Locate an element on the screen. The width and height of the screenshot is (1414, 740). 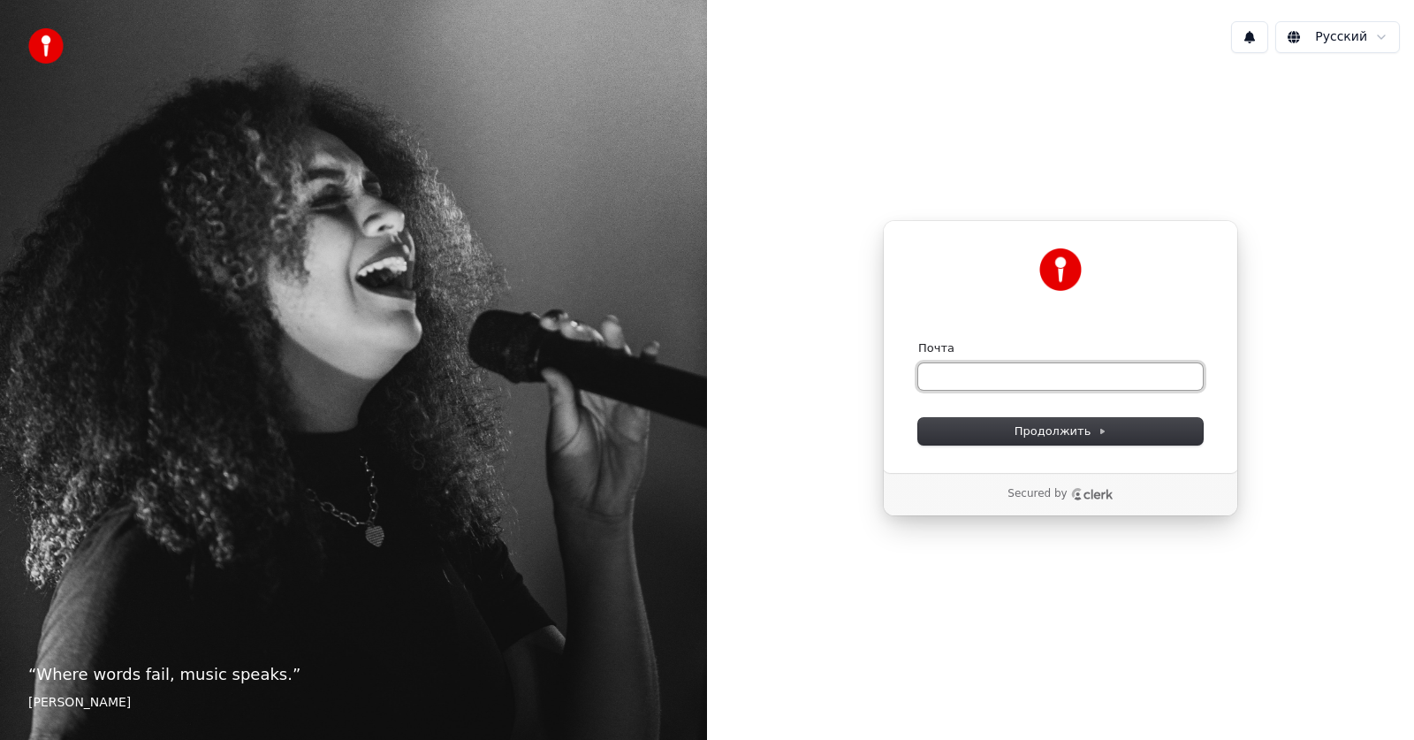
button: Продолжить is located at coordinates (1060, 431).